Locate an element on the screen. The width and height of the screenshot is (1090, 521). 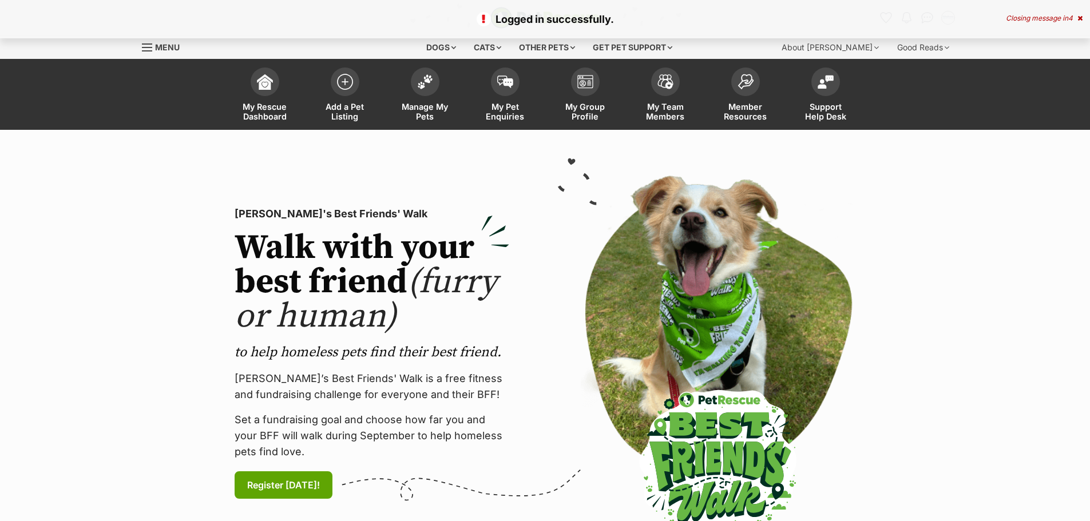
h2: Walk with your best friend is located at coordinates (372, 283).